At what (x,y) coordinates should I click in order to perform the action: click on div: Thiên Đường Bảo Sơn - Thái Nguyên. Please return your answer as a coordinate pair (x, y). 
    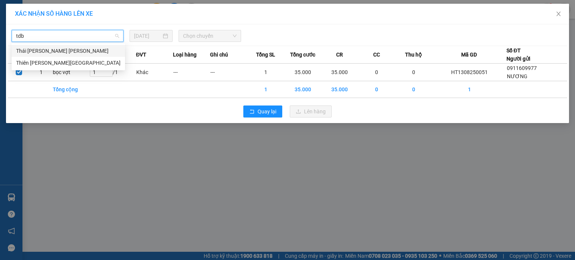
    Looking at the image, I should click on (68, 63).